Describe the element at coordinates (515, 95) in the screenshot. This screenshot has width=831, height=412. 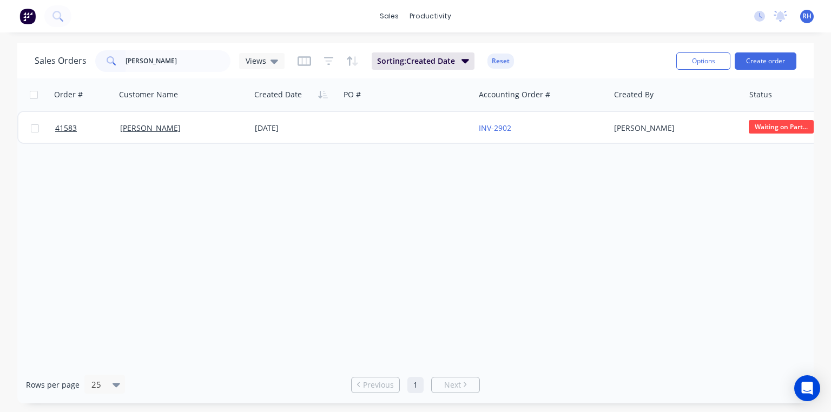
I see `div: Accounting Order #` at that location.